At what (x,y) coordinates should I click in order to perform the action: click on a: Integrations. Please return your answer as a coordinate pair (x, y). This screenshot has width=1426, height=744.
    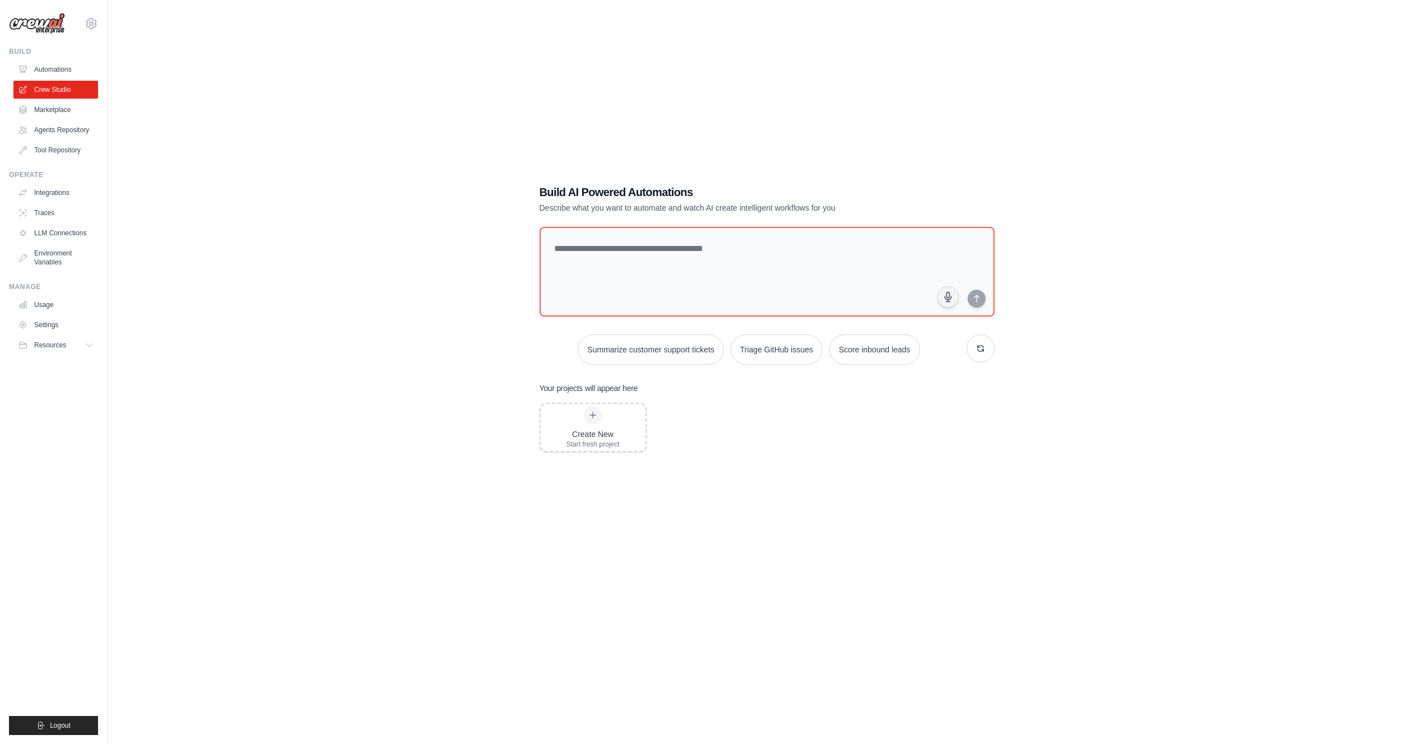
    Looking at the image, I should click on (55, 193).